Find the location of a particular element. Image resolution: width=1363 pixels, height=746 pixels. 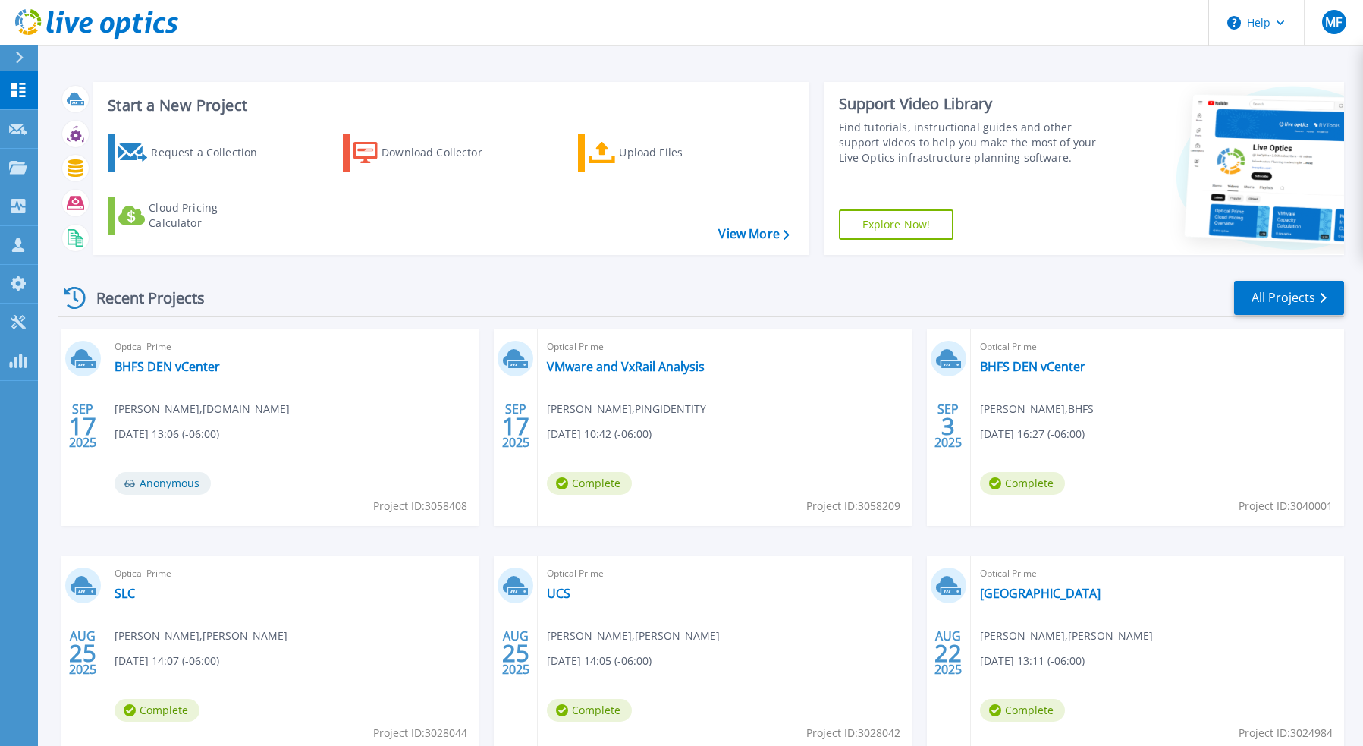

a: Request a Collection is located at coordinates (192, 152).